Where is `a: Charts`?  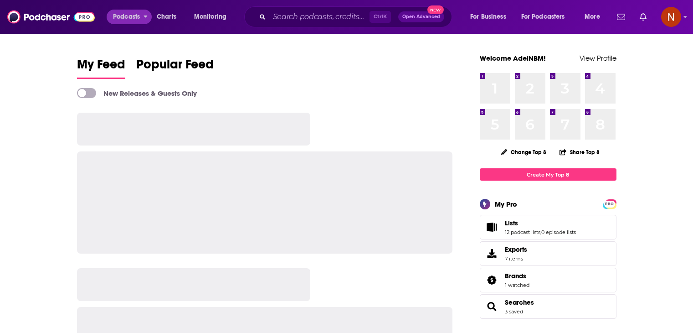 a: Charts is located at coordinates (166, 17).